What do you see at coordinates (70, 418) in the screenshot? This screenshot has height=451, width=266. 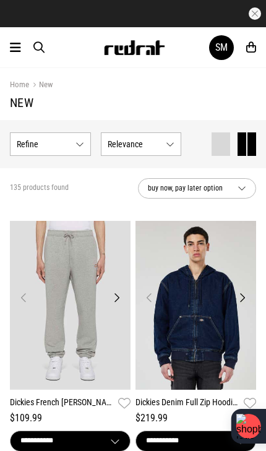 I see `div: $109.99` at bounding box center [70, 418].